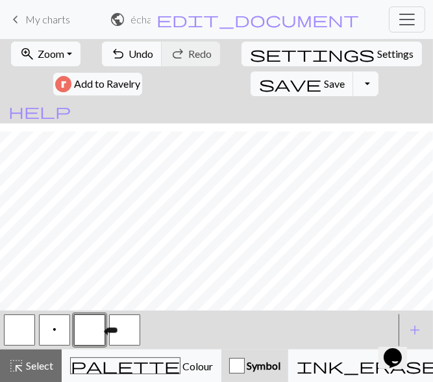 This screenshot has height=382, width=433. I want to click on button: Zoom, so click(45, 54).